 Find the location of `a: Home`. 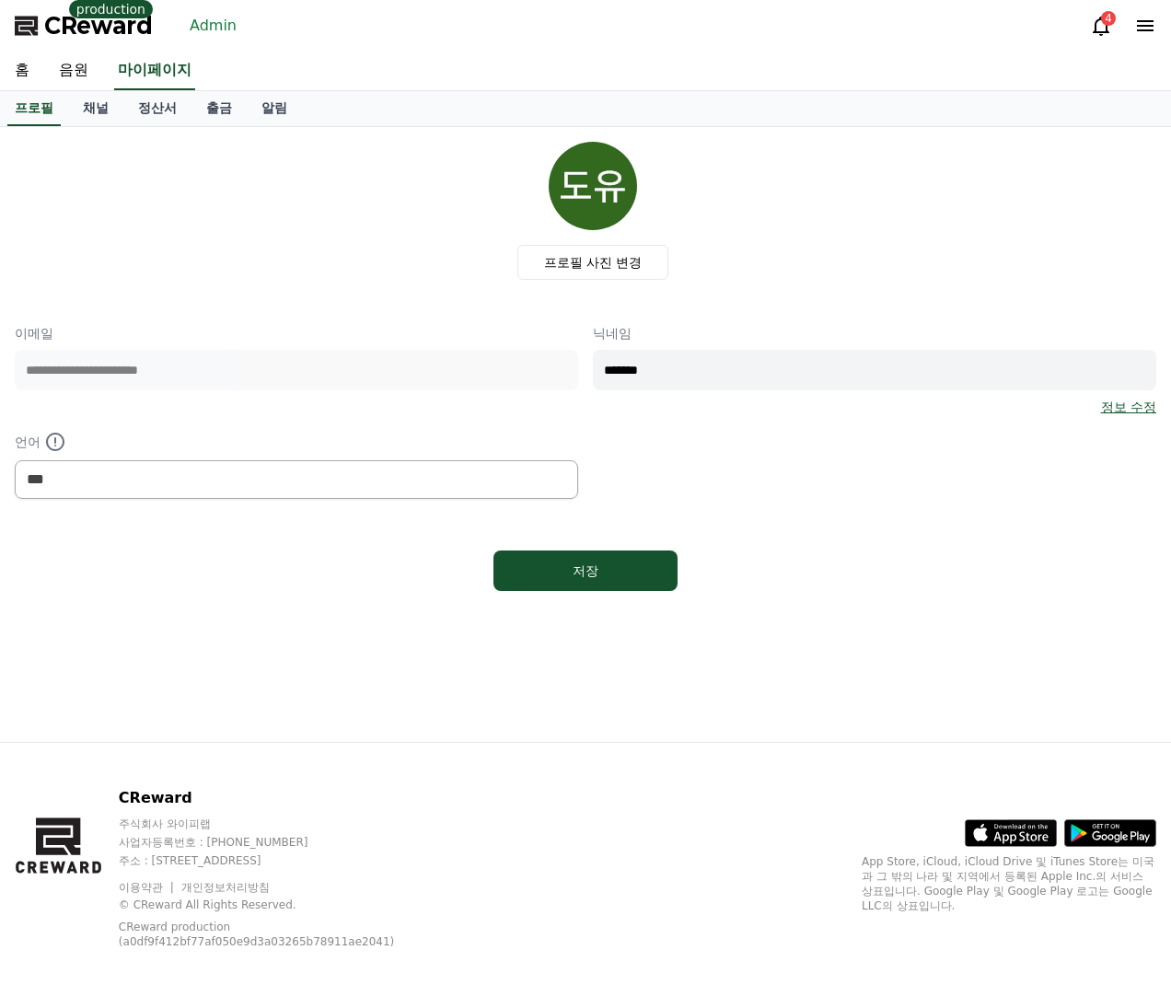

a: Home is located at coordinates (64, 607).